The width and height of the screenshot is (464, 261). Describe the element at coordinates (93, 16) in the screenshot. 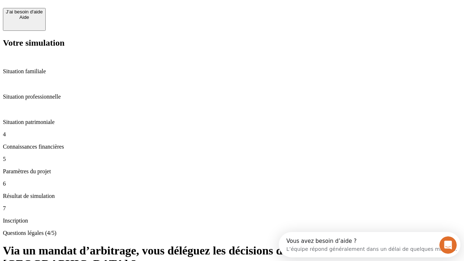

I see `div: L’équipe répond généralement dans un délai de quelques minutes.` at that location.